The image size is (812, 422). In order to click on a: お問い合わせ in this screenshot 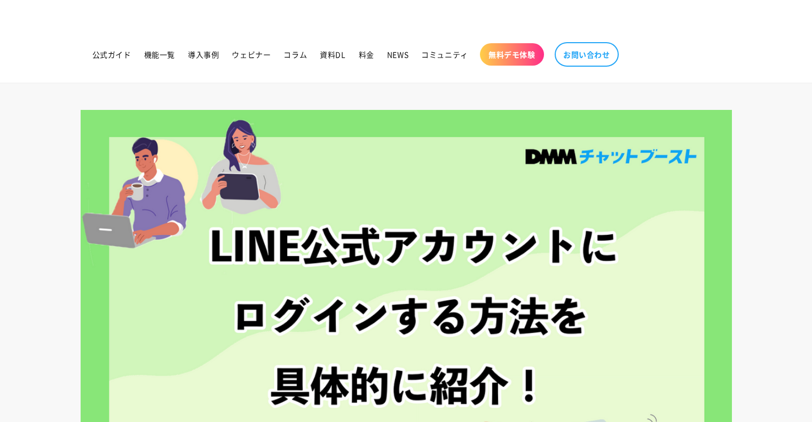, I will do `click(586, 54)`.